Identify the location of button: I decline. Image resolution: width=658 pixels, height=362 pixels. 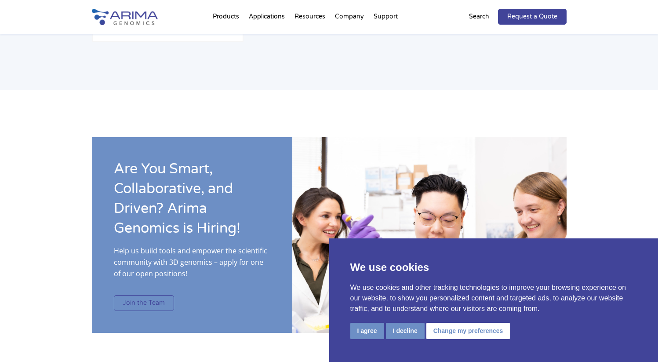
(405, 331).